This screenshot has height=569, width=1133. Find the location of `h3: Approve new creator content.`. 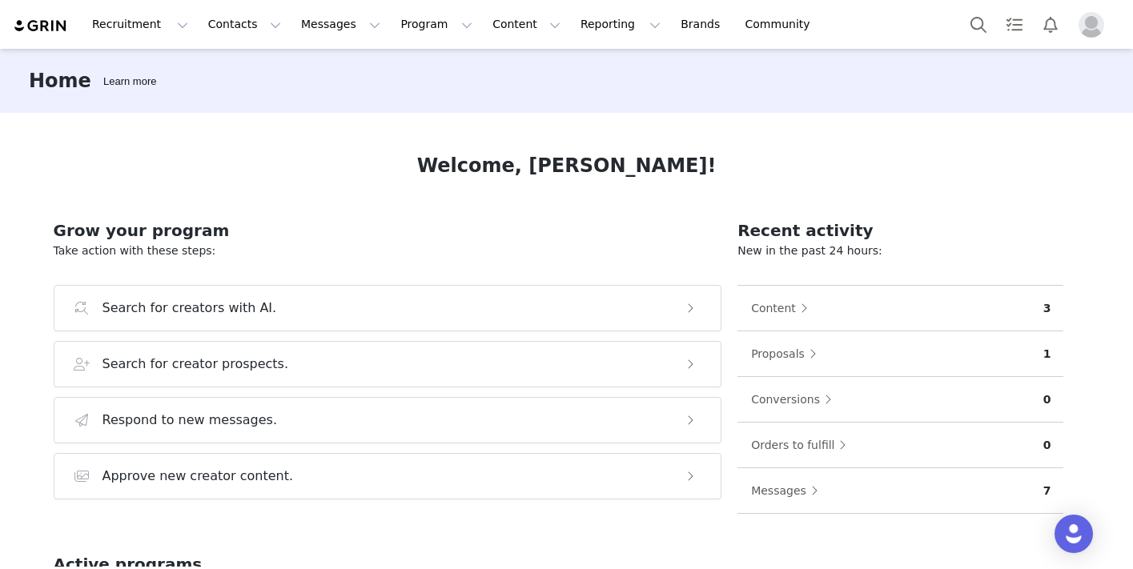

h3: Approve new creator content. is located at coordinates (198, 476).